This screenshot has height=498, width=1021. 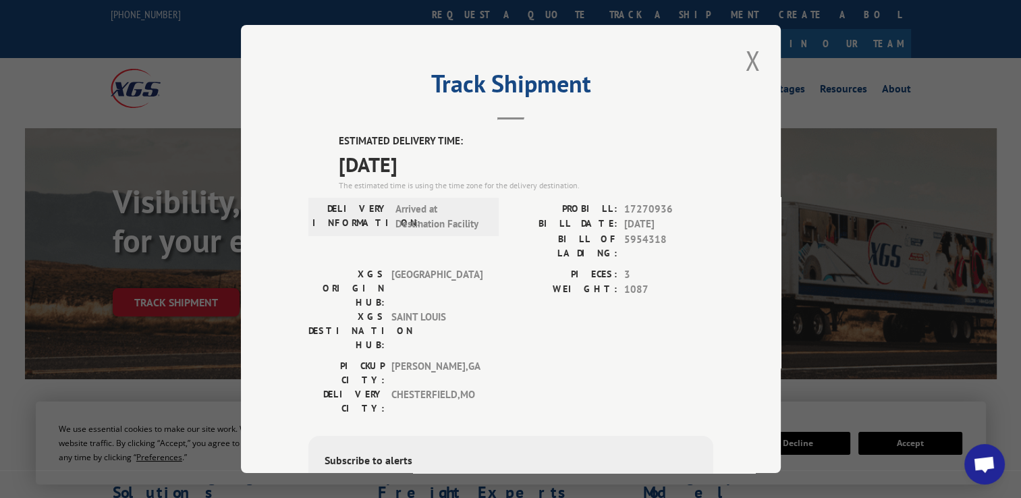 I want to click on label: PIECES:, so click(x=564, y=274).